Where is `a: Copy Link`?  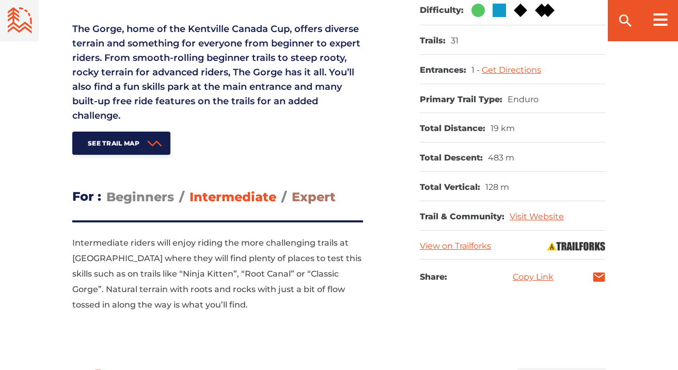 a: Copy Link is located at coordinates (533, 277).